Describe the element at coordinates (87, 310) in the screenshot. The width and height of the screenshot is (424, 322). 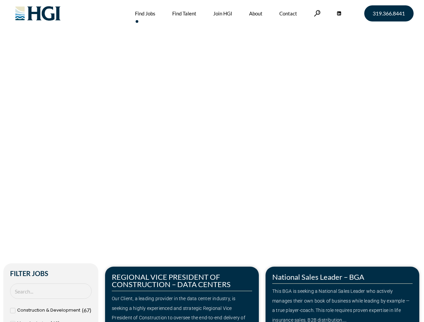
I see `span: 67` at that location.